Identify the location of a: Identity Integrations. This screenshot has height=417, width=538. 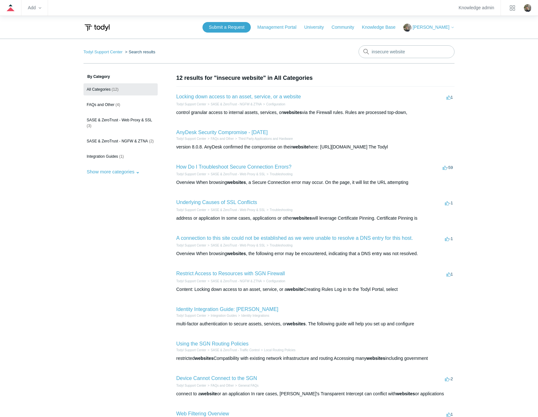
(255, 316).